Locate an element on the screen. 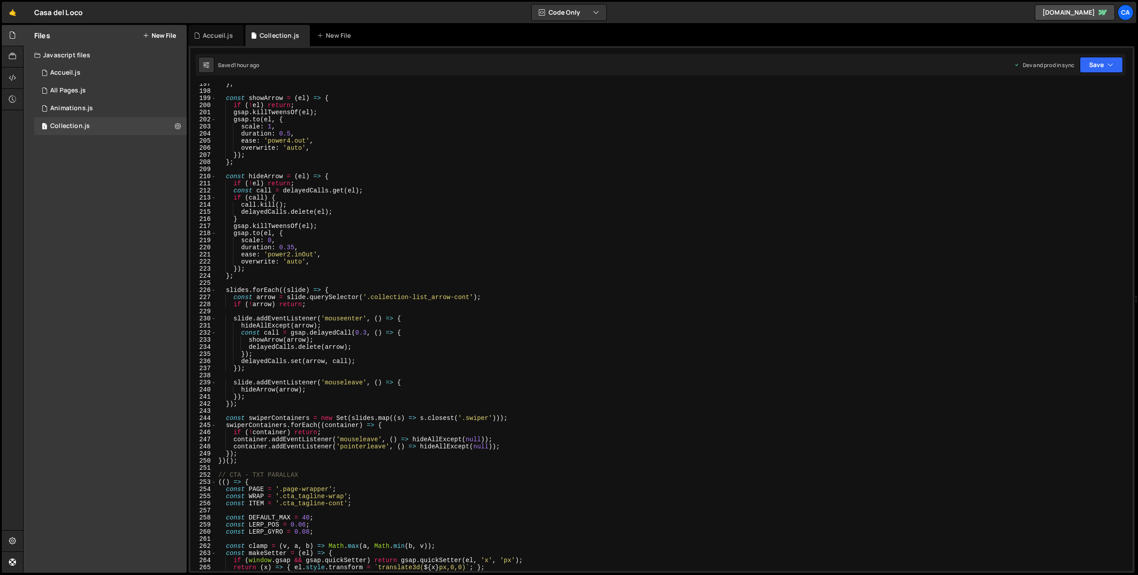 This screenshot has width=1138, height=575. div: 245 is located at coordinates (203, 425).